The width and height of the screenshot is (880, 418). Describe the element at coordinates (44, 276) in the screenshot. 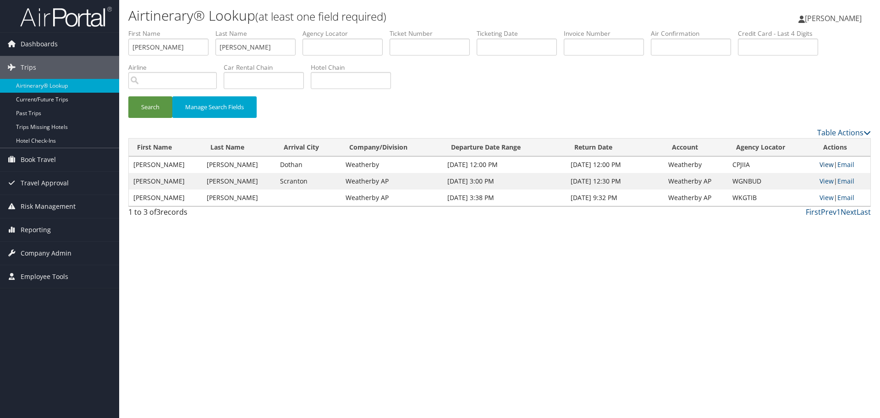

I see `span: Employee Tools` at that location.